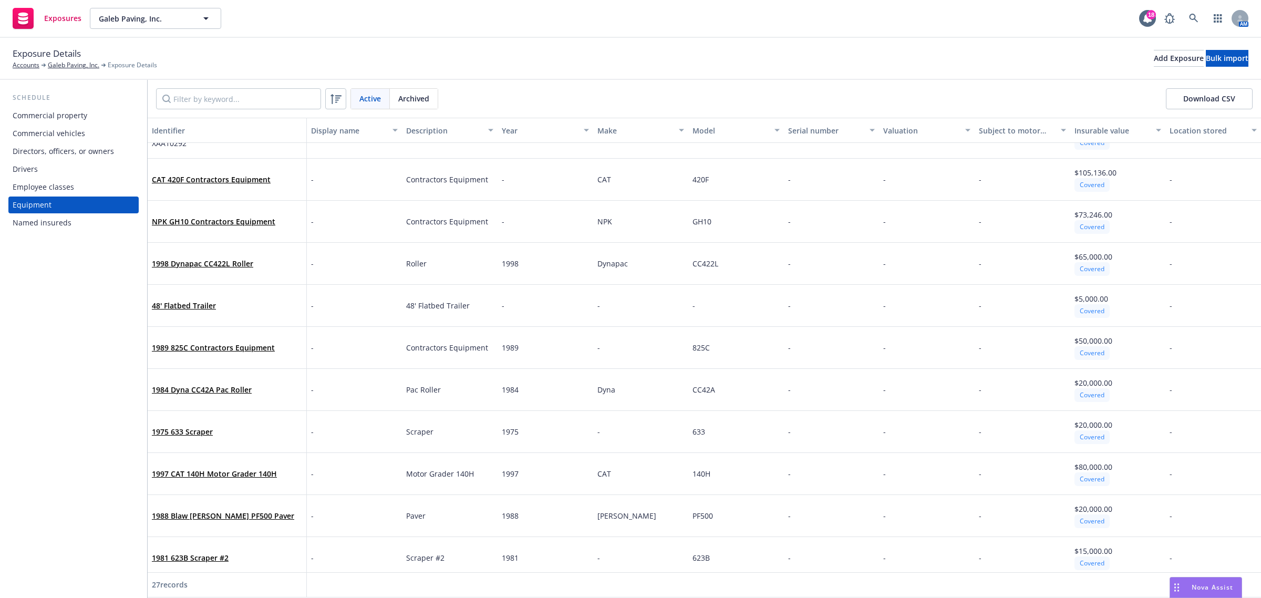  I want to click on span: 1984 Dyna CC42A Pac Roller, so click(202, 389).